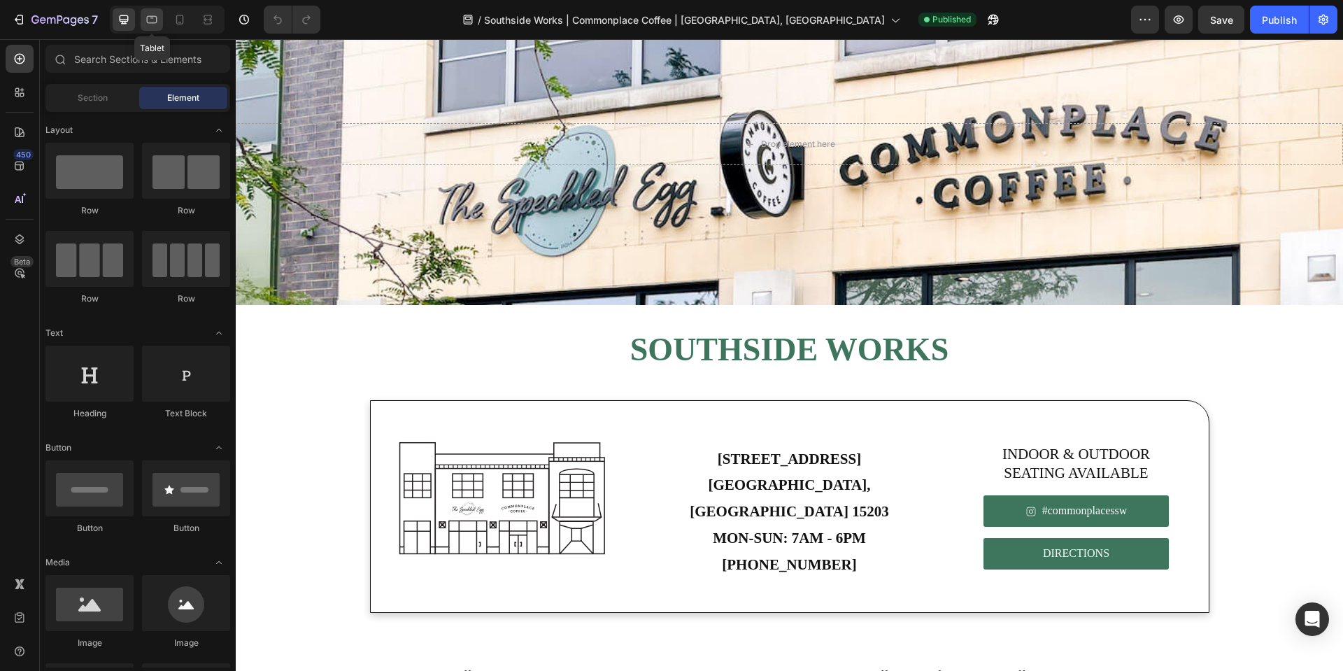 Image resolution: width=1343 pixels, height=671 pixels. Describe the element at coordinates (22, 262) in the screenshot. I see `div: Beta` at that location.